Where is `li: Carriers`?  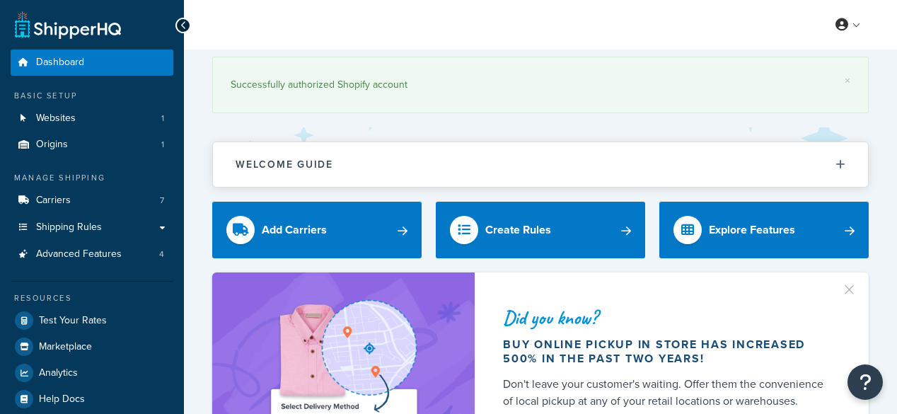 li: Carriers is located at coordinates (92, 200).